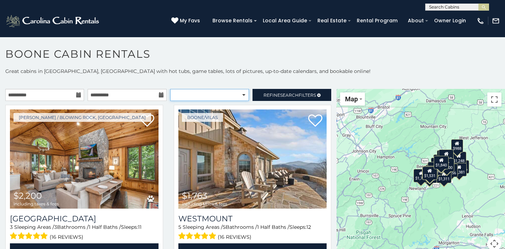 The width and height of the screenshot is (505, 249). What do you see at coordinates (450, 21) in the screenshot?
I see `a: Owner Login` at bounding box center [450, 21].